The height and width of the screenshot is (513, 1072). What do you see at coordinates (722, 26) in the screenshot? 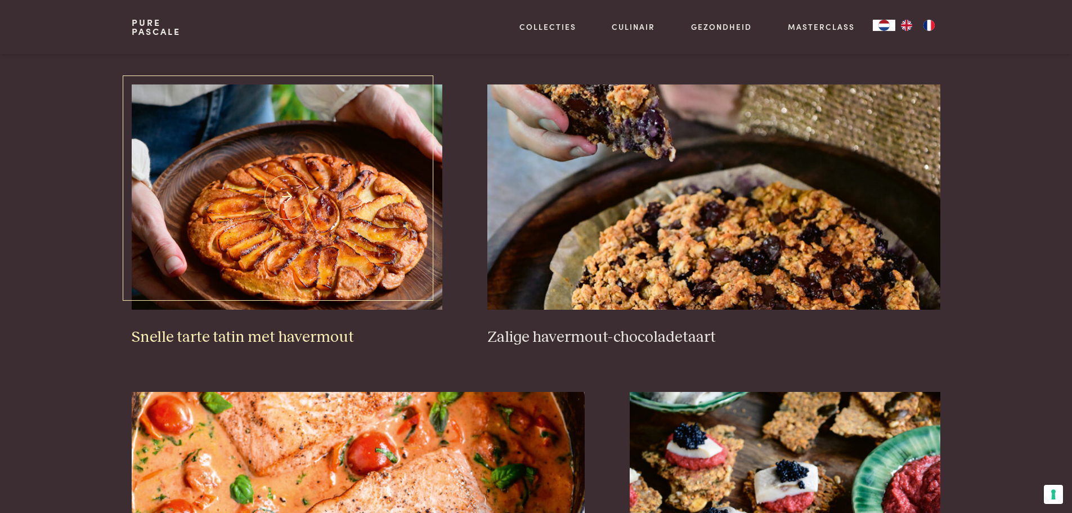
I see `a: Gezondheid` at bounding box center [722, 26].